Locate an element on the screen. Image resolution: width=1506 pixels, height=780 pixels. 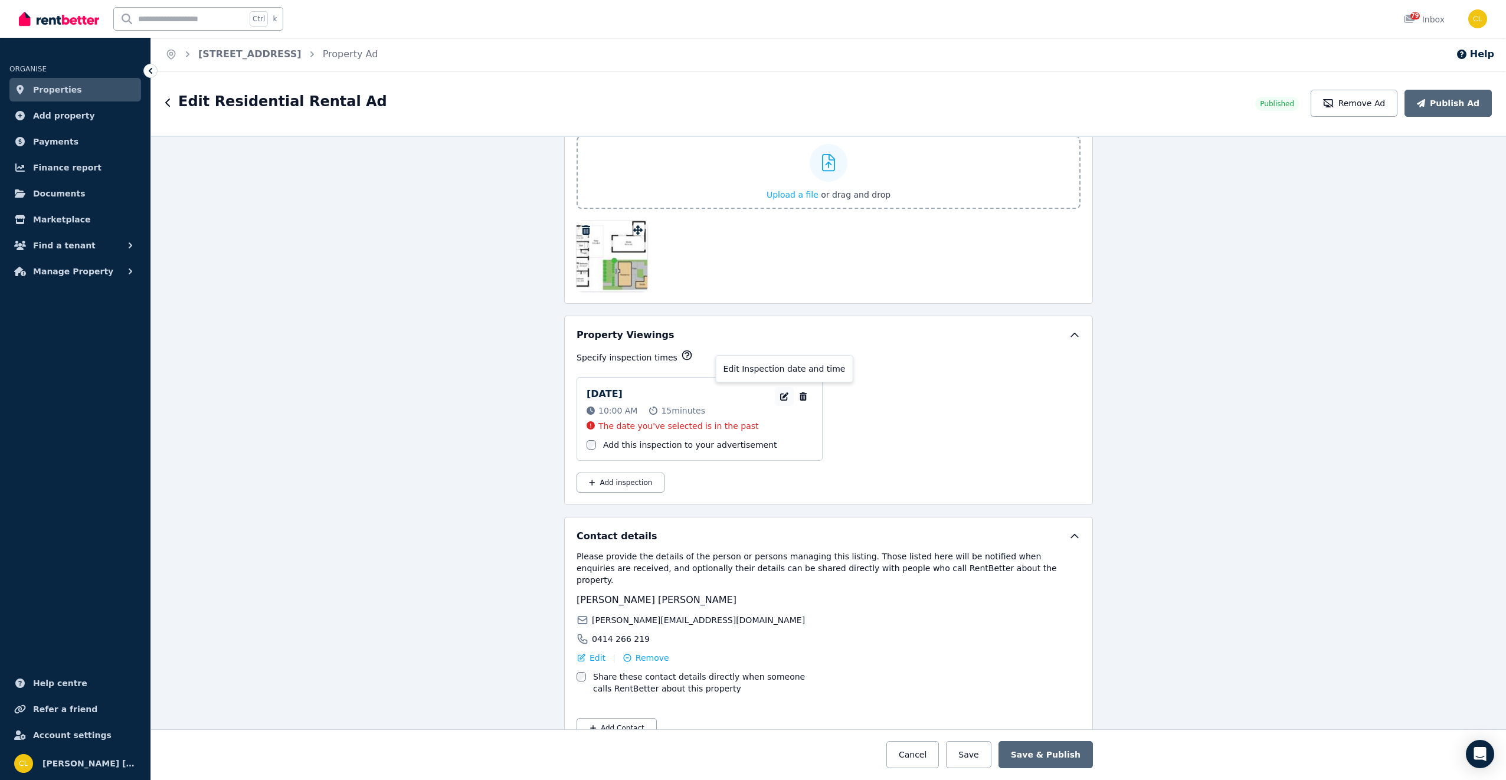
a: Payments is located at coordinates (75, 142).